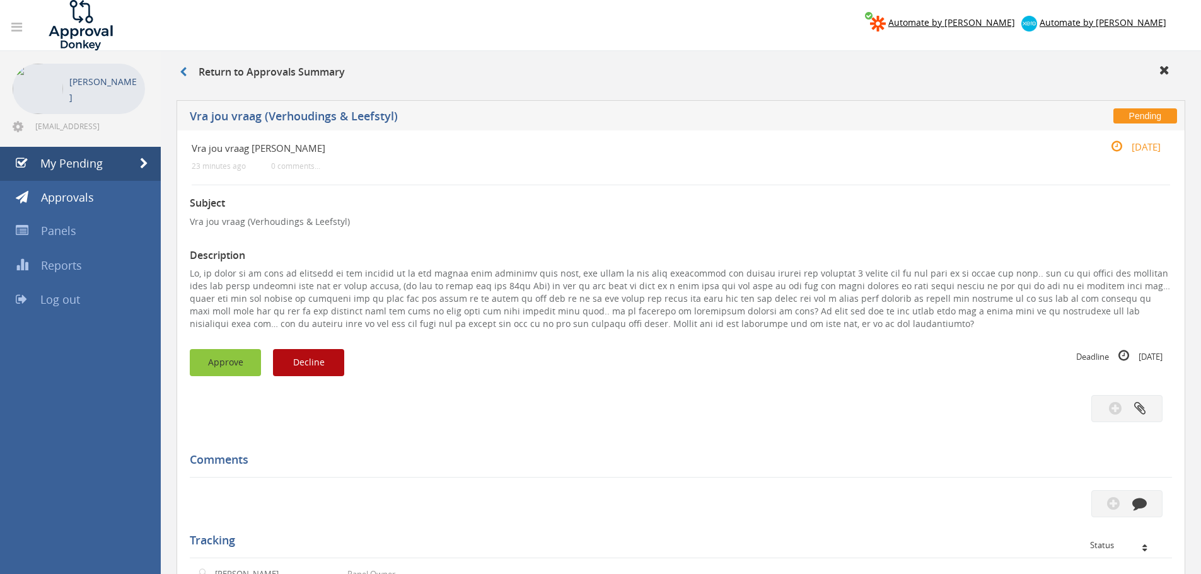  Describe the element at coordinates (1126, 545) in the screenshot. I see `div: Status` at that location.